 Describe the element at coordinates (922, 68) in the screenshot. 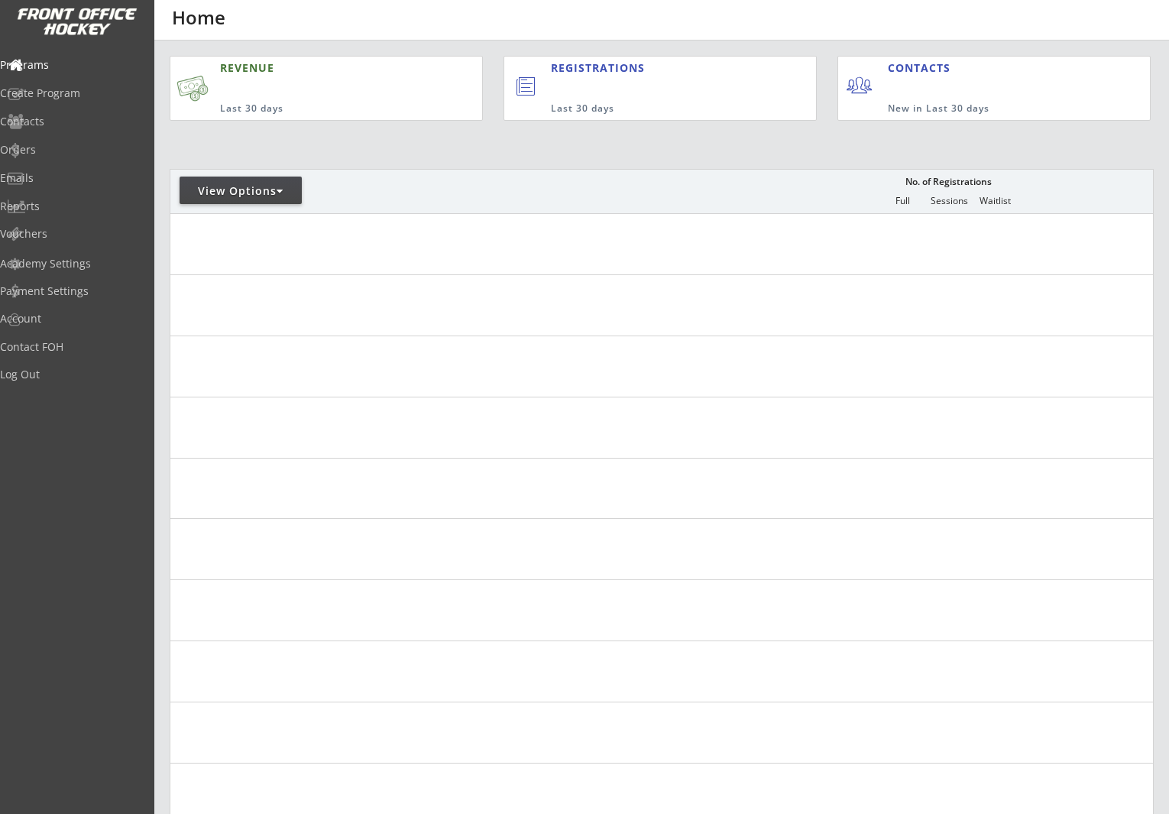

I see `div: CONTACTS` at that location.